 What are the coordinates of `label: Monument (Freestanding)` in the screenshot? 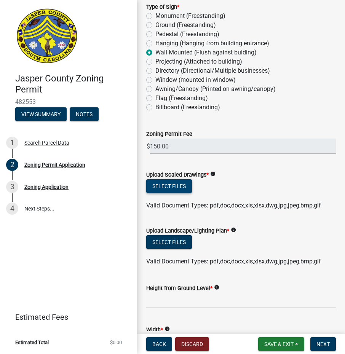 It's located at (190, 16).